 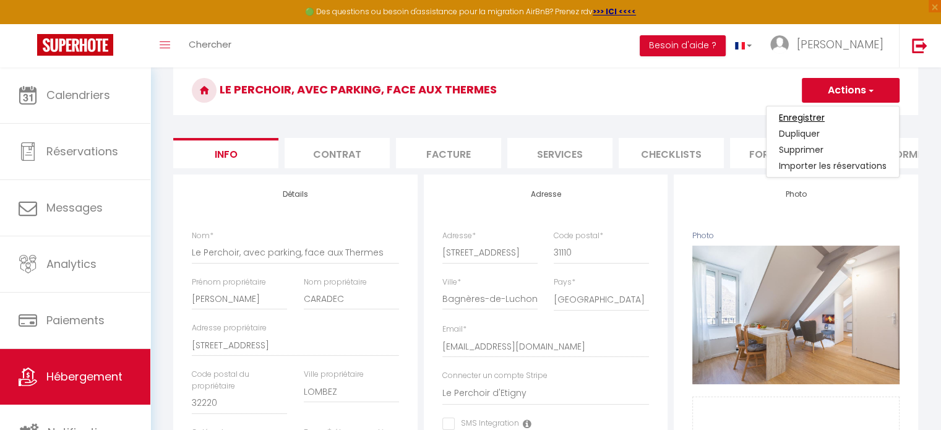 What do you see at coordinates (564, 282) in the screenshot?
I see `label: Pays` at bounding box center [564, 282].